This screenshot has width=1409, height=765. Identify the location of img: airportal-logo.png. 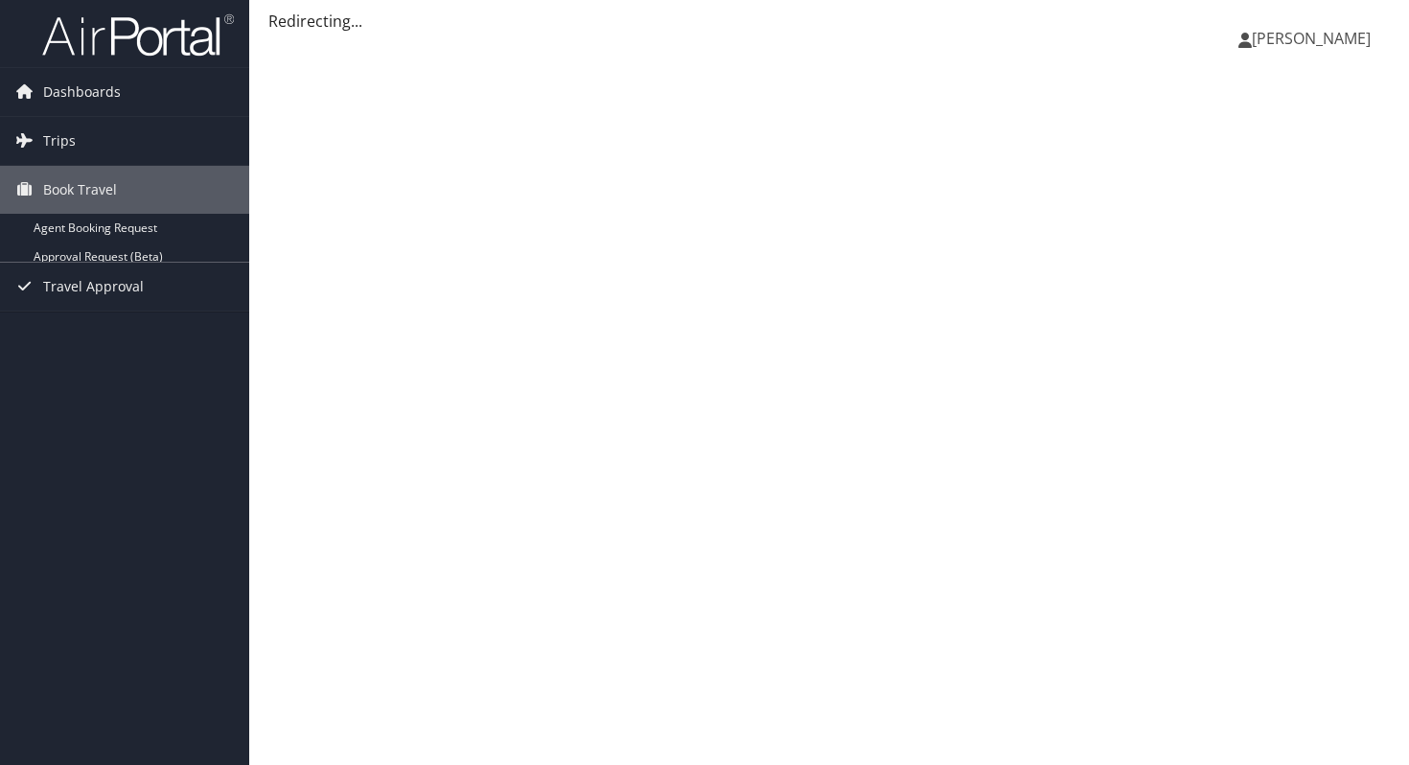
(138, 35).